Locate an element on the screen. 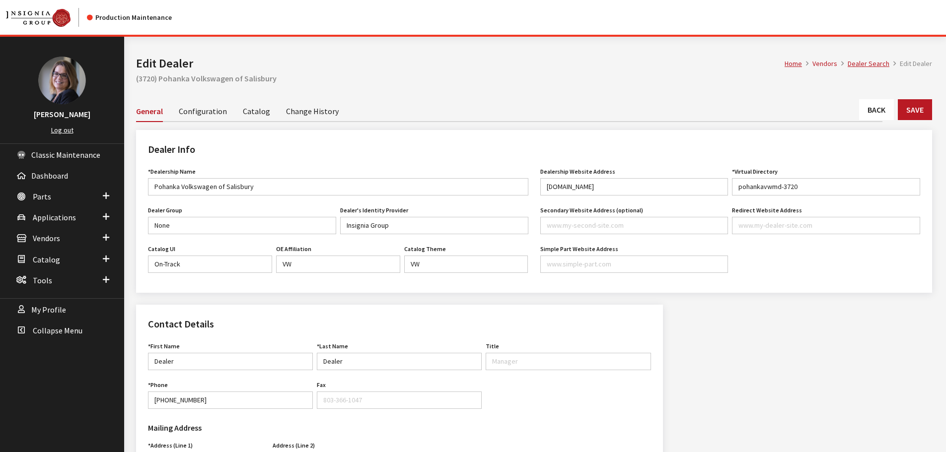  span: Parts is located at coordinates (42, 197).